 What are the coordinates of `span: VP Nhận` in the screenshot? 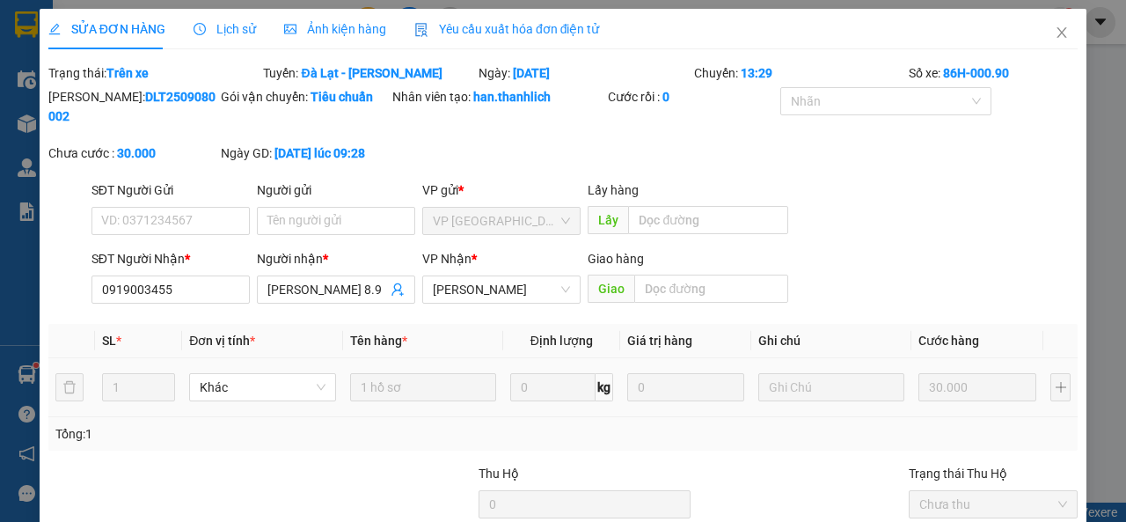 It's located at (447, 259).